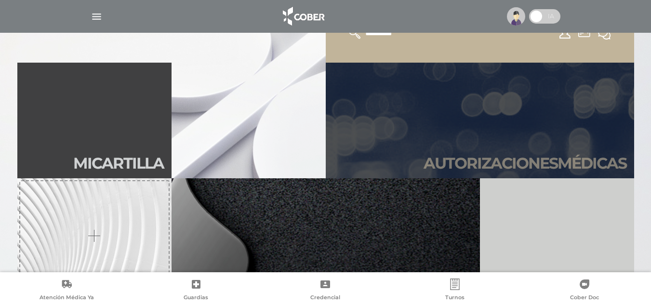 Image resolution: width=651 pixels, height=305 pixels. What do you see at coordinates (325, 298) in the screenshot?
I see `span: Credencial` at bounding box center [325, 298].